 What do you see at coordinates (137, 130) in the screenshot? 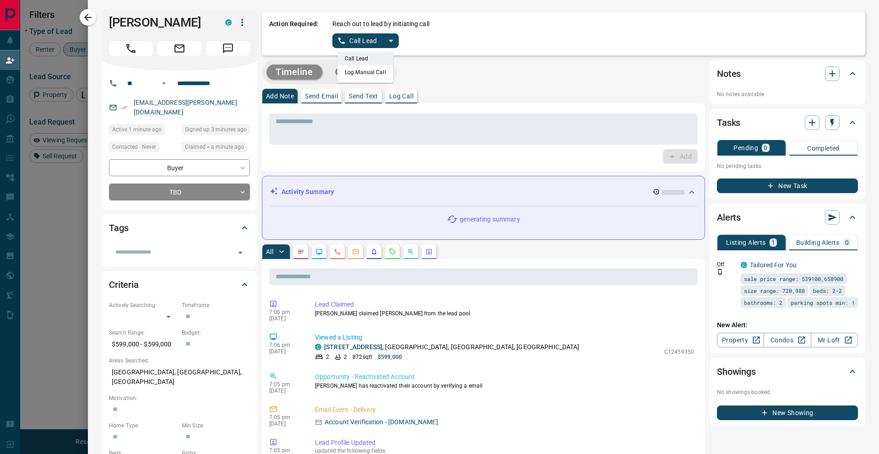
I see `span: Active 1 minute ago` at bounding box center [137, 130].